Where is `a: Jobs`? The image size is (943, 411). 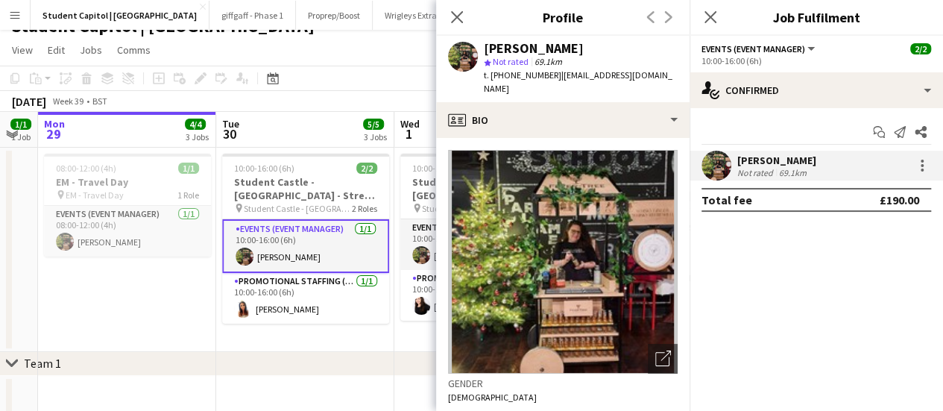
a: Jobs is located at coordinates (91, 50).